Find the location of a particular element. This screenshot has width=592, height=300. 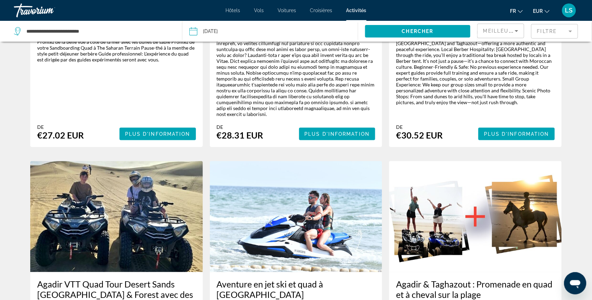

mat-select: Sort by is located at coordinates (501, 31).